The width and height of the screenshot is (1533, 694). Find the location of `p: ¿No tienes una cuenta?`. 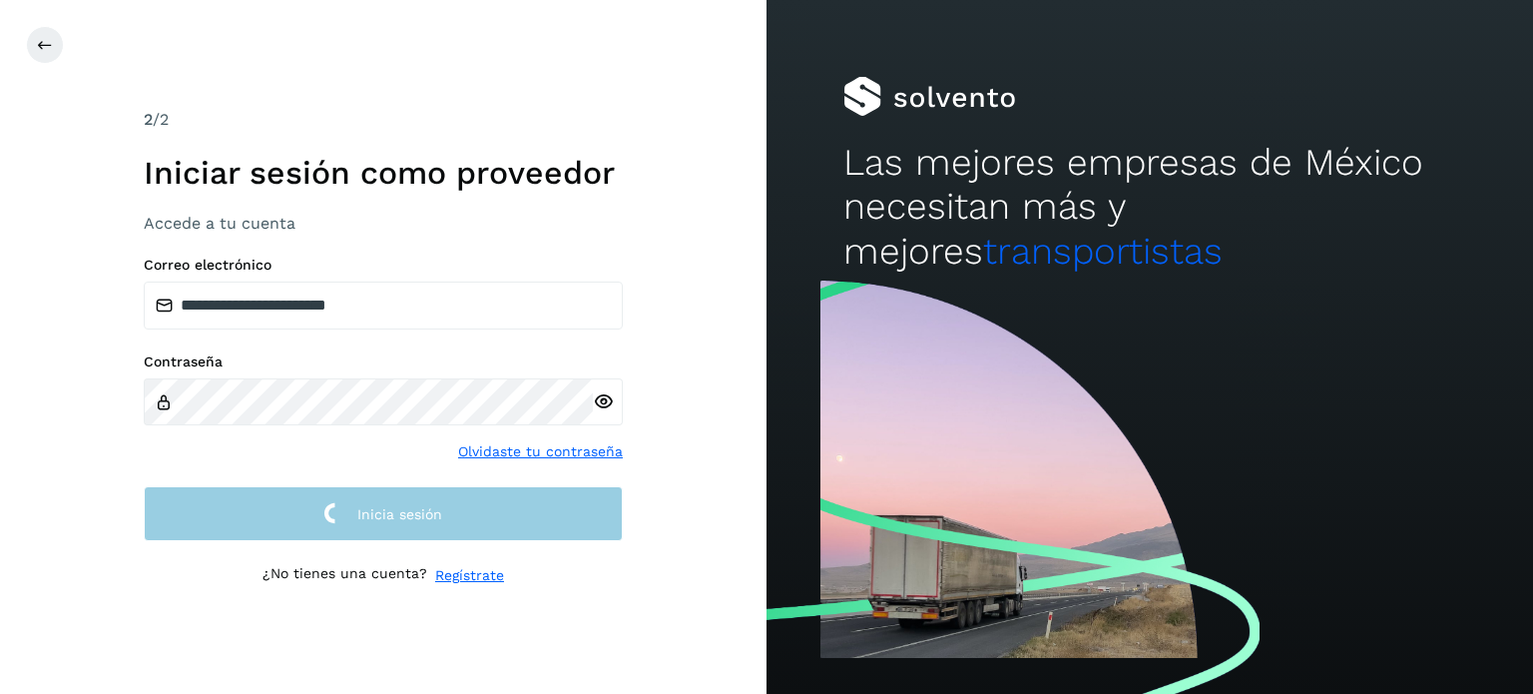

p: ¿No tienes una cuenta? is located at coordinates (344, 575).